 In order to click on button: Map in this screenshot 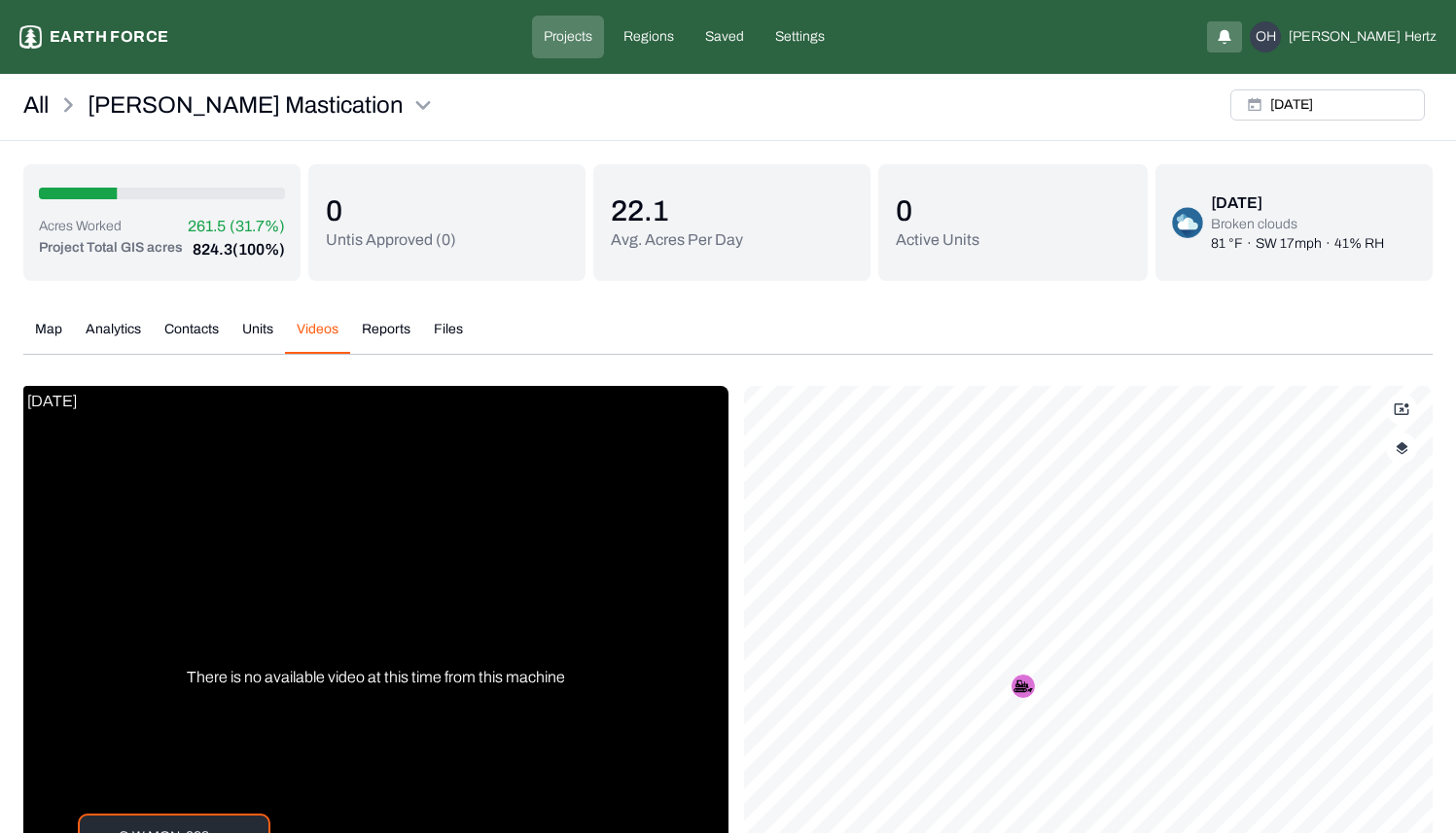, I will do `click(49, 337)`.